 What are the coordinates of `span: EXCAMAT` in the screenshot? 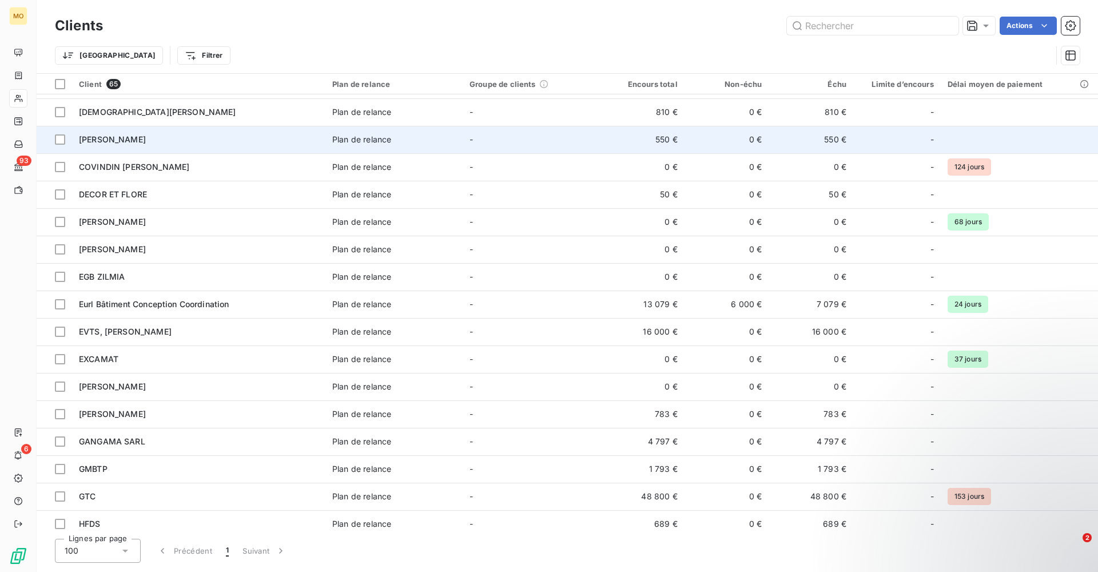 It's located at (98, 359).